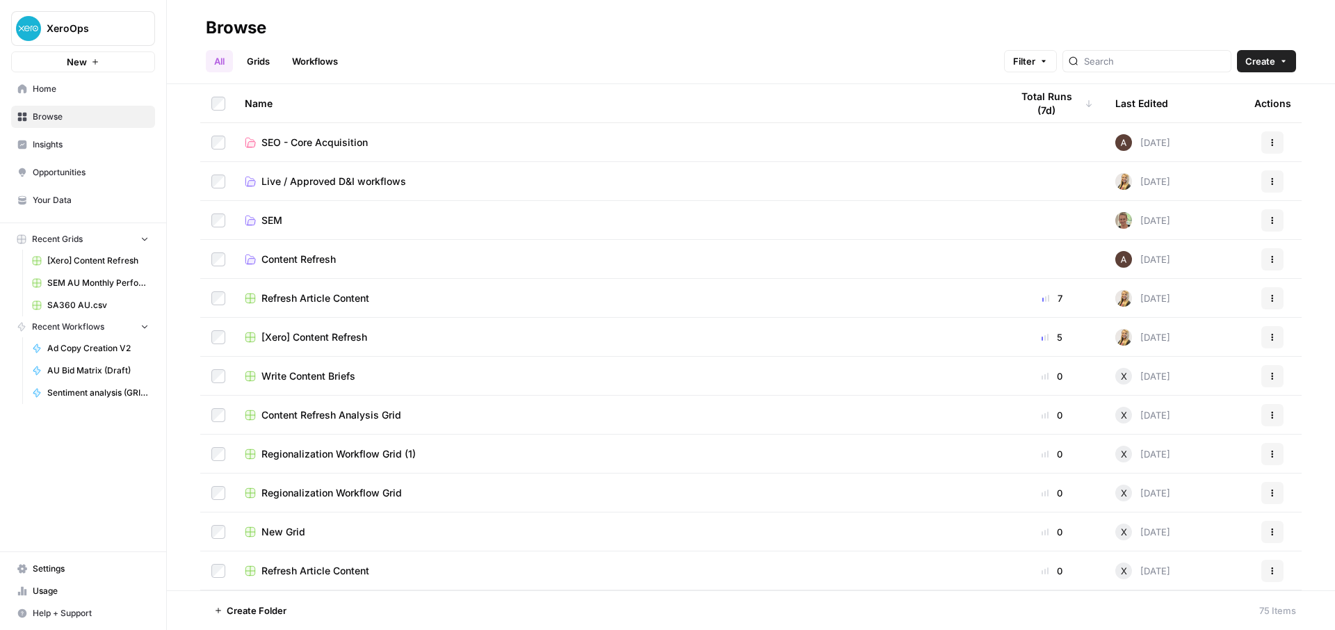 Image resolution: width=1335 pixels, height=630 pixels. I want to click on a: SA360 AU.csv, so click(90, 305).